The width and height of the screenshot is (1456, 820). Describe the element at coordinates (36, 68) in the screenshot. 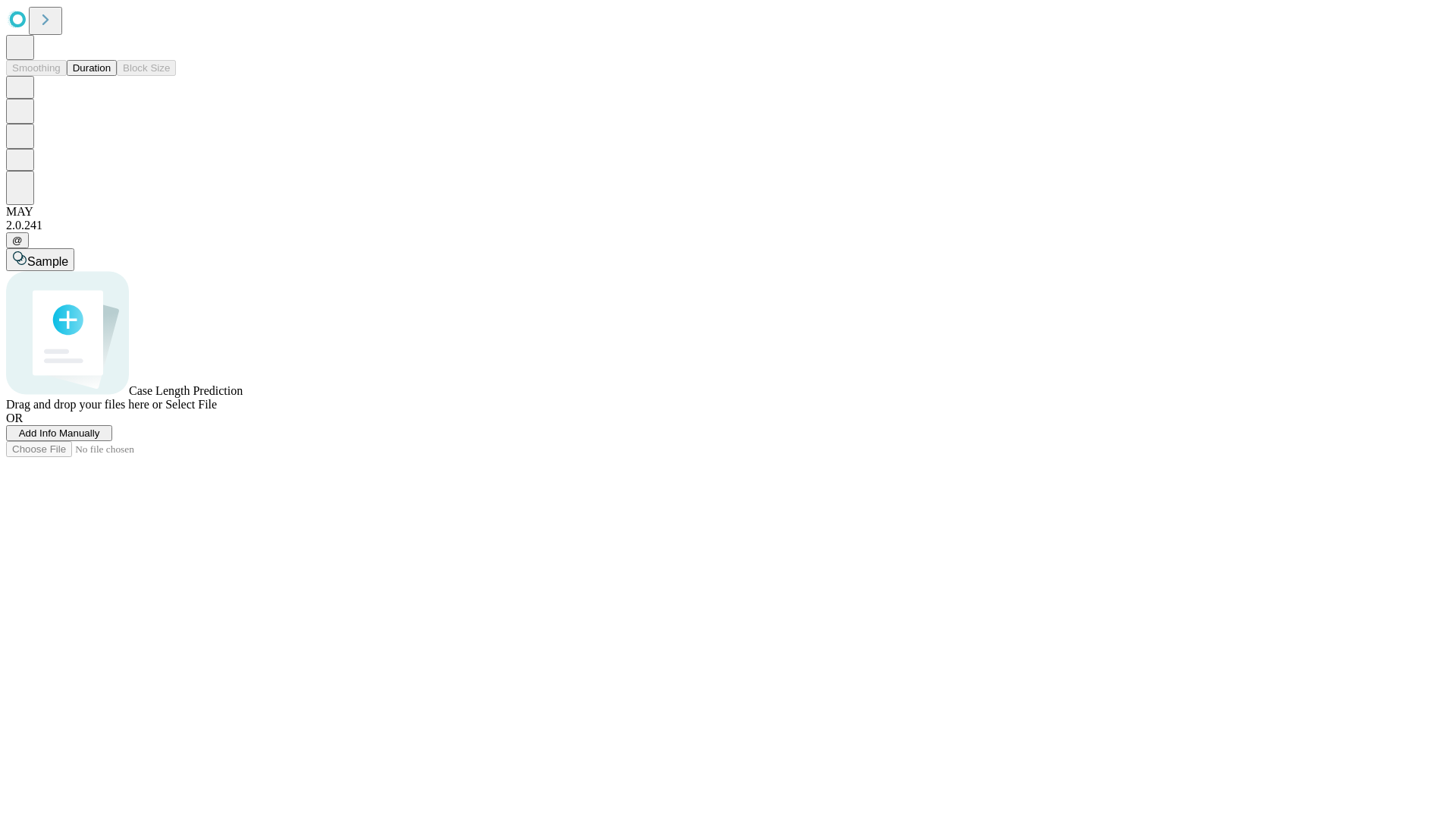

I see `button: Smoothing` at that location.